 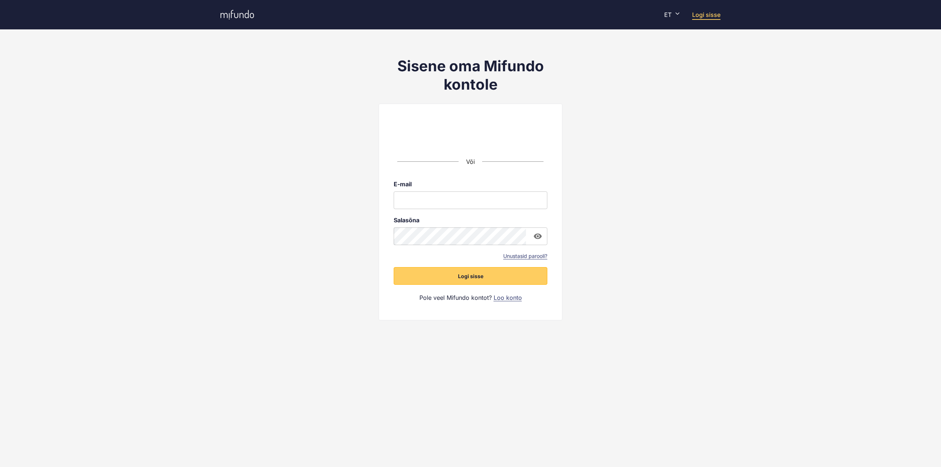 I want to click on span: Või, so click(x=470, y=162).